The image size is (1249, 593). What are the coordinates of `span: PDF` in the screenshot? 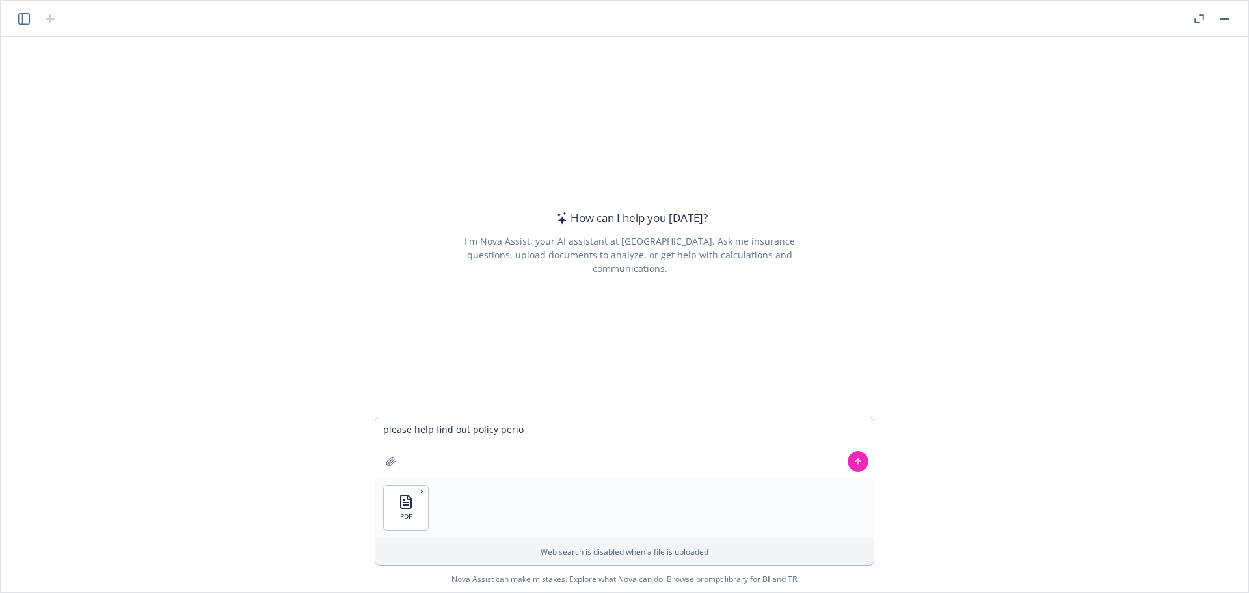 It's located at (406, 516).